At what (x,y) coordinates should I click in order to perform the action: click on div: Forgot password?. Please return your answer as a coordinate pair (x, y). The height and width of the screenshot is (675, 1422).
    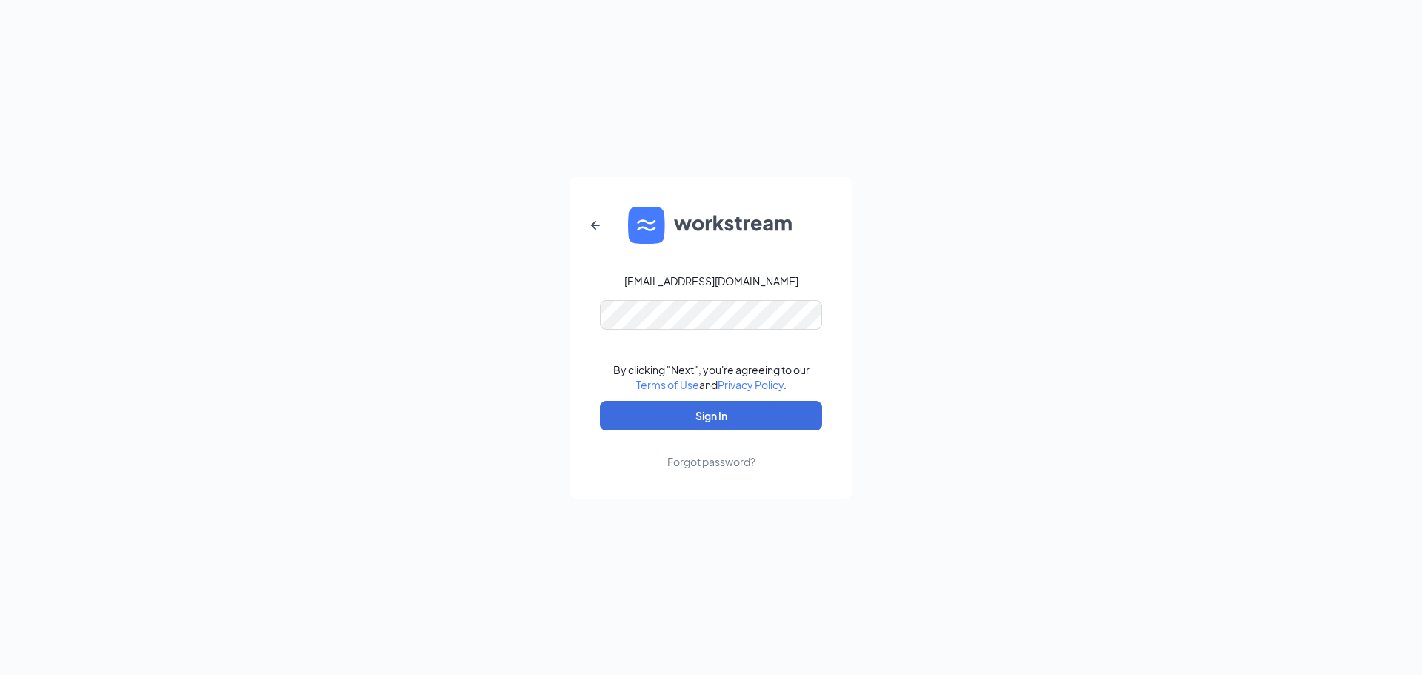
    Looking at the image, I should click on (711, 461).